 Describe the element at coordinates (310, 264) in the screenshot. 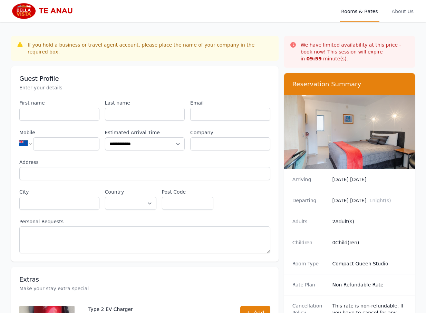

I see `dt: Room Type` at that location.